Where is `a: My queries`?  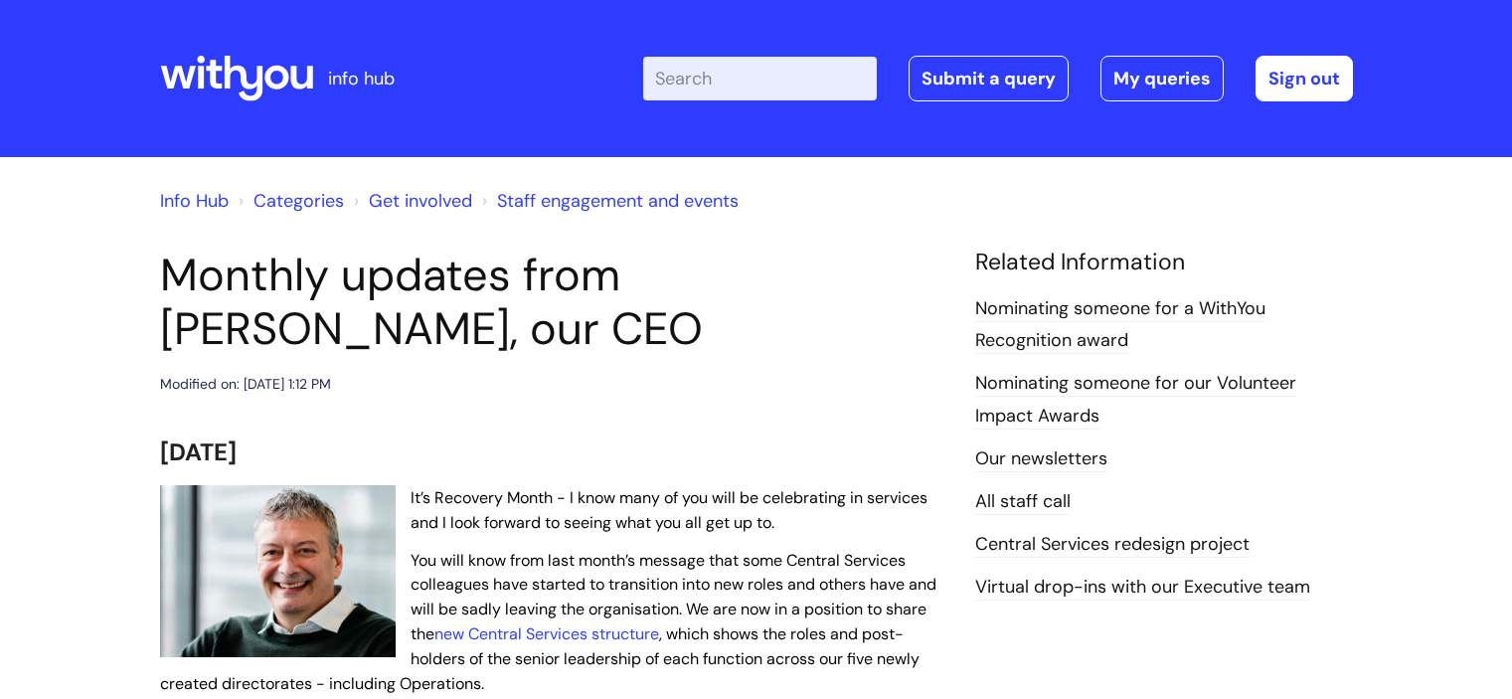 a: My queries is located at coordinates (1162, 79).